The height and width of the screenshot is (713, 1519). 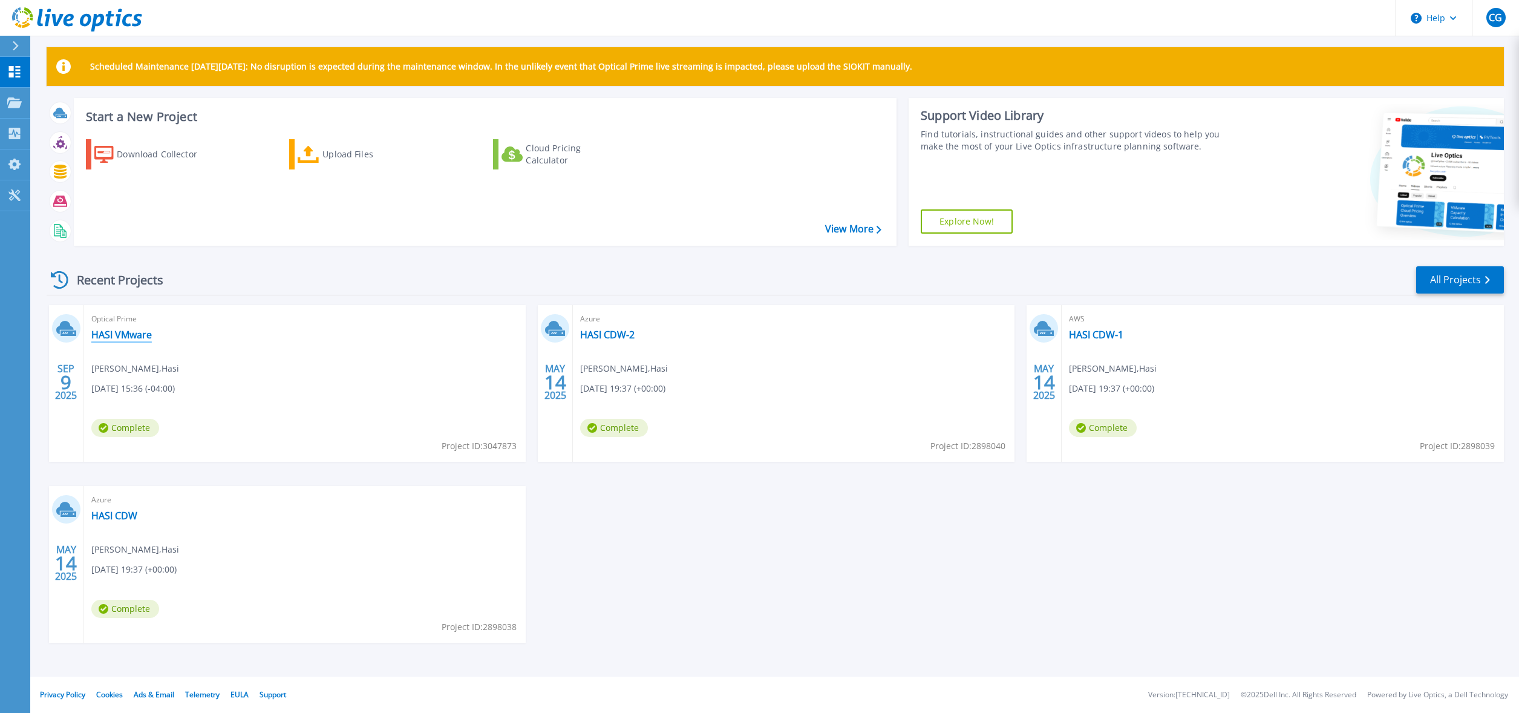 I want to click on div: Find tutorials, instructional guides and other support videos to help you make the most of your L..., so click(x=1074, y=140).